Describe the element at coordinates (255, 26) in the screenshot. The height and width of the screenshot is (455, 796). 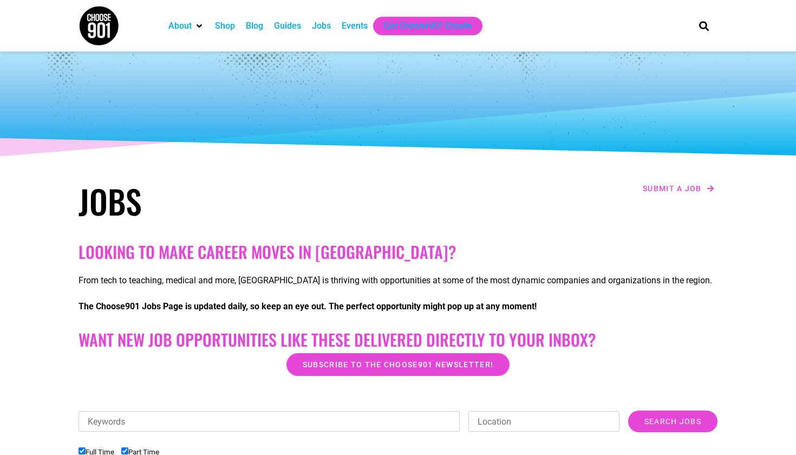
I see `div: Blog` at that location.